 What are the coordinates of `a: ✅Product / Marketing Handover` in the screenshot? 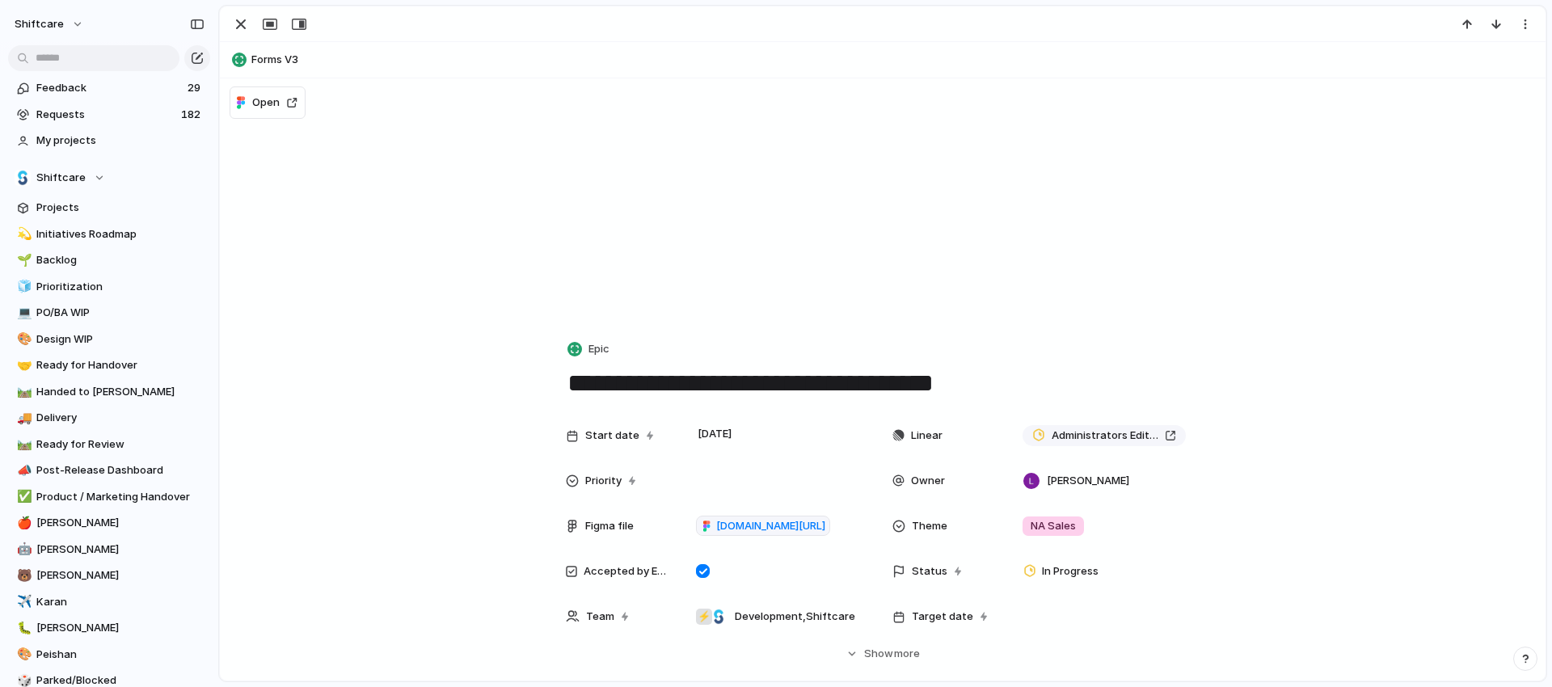 It's located at (109, 497).